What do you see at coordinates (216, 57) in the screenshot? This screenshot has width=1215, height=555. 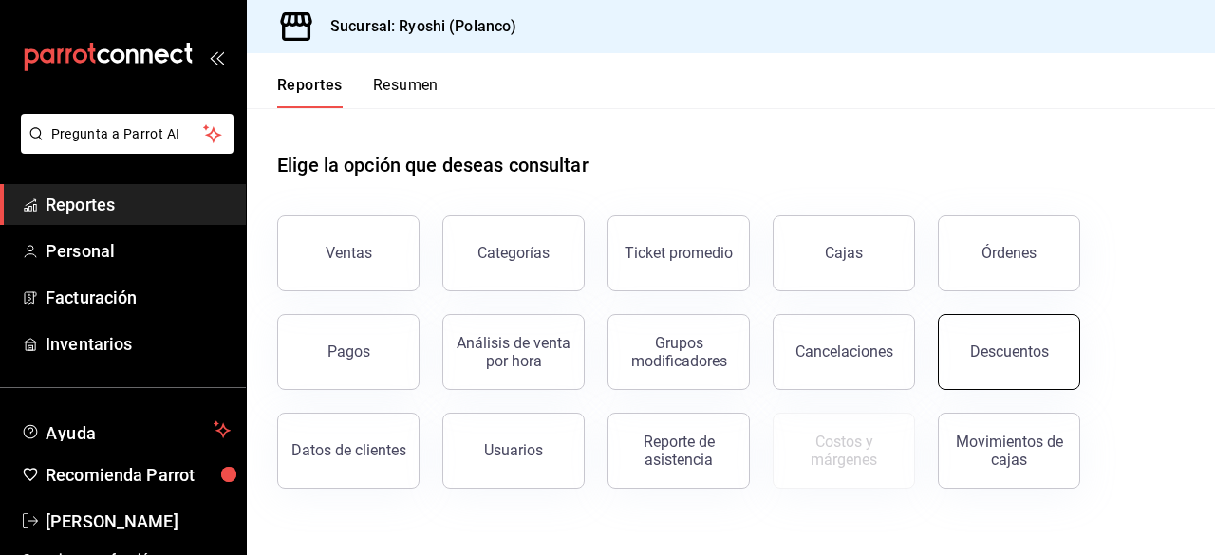 I see `button: open_drawer_menu` at bounding box center [216, 57].